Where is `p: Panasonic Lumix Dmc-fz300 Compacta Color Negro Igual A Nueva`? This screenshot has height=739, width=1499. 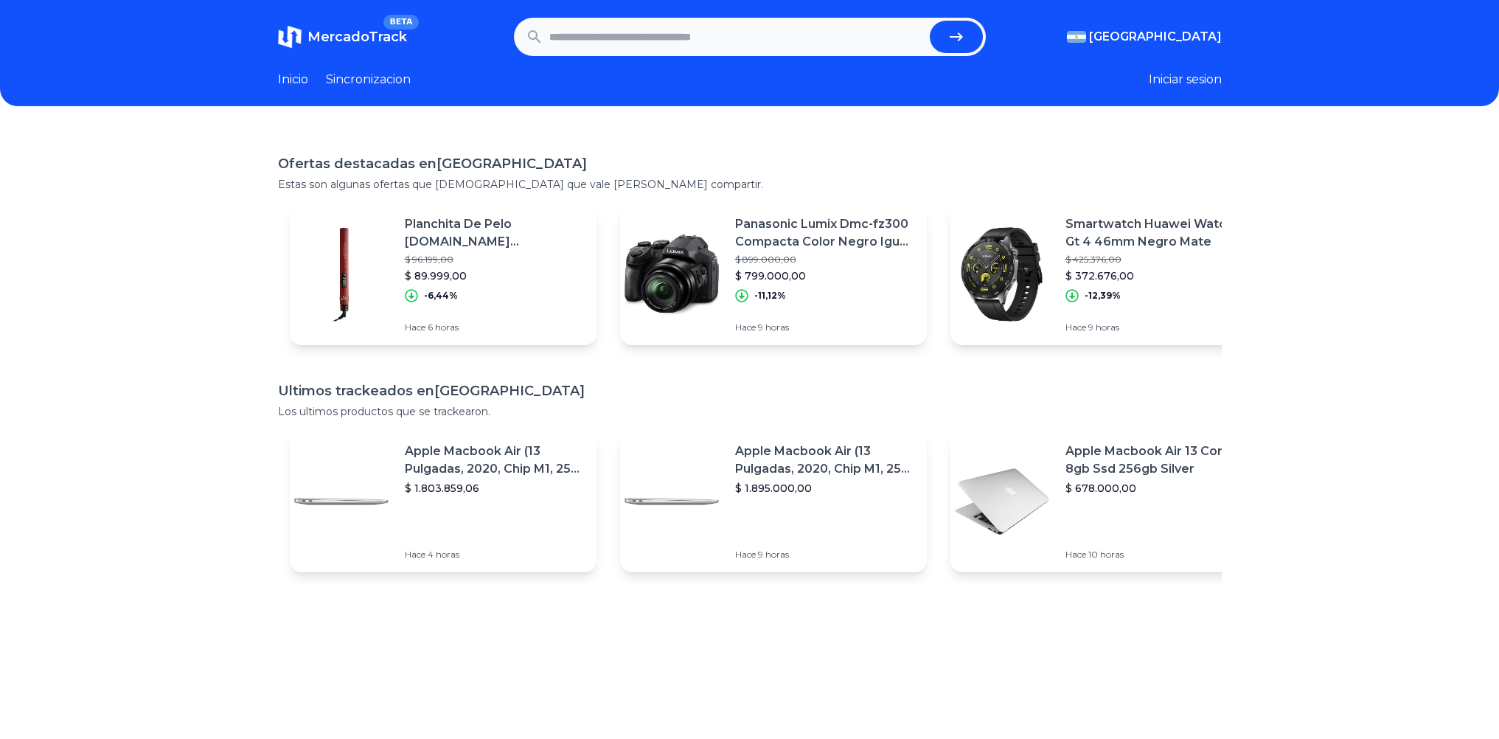 p: Panasonic Lumix Dmc-fz300 Compacta Color Negro Igual A Nueva is located at coordinates (825, 233).